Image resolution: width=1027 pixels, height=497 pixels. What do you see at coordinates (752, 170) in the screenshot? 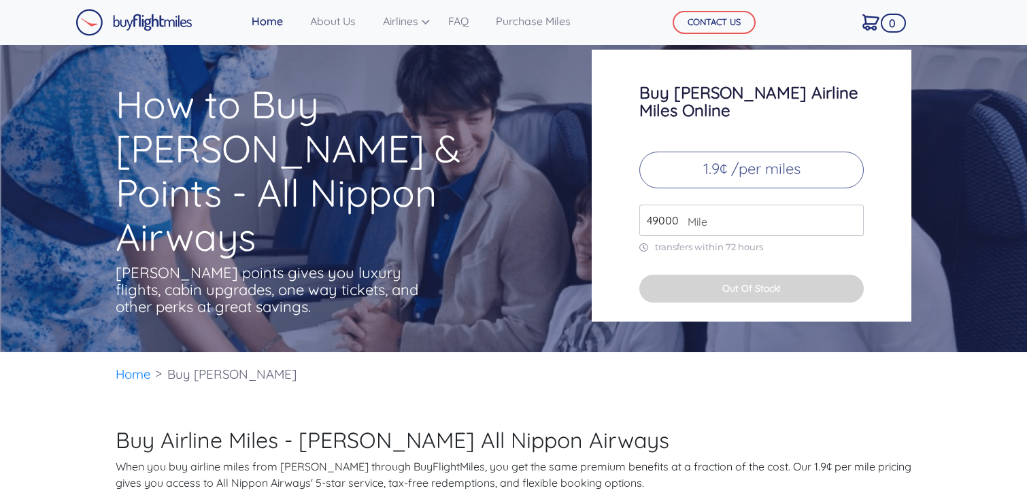
I see `p: 1.9¢ /per miles` at bounding box center [752, 170].